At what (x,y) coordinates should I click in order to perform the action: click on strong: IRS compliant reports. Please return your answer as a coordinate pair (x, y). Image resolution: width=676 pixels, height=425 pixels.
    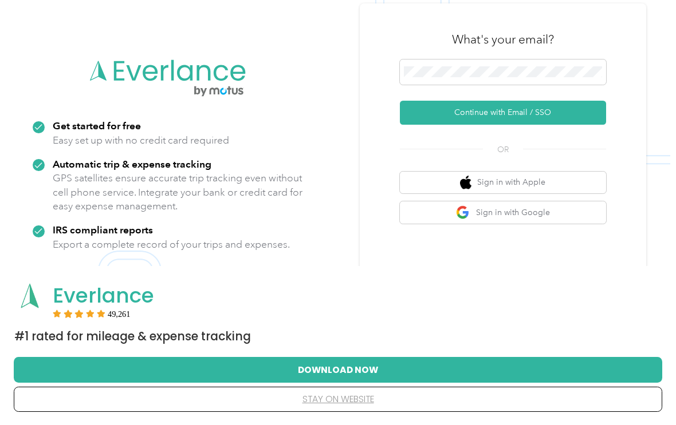
    Looking at the image, I should click on (103, 230).